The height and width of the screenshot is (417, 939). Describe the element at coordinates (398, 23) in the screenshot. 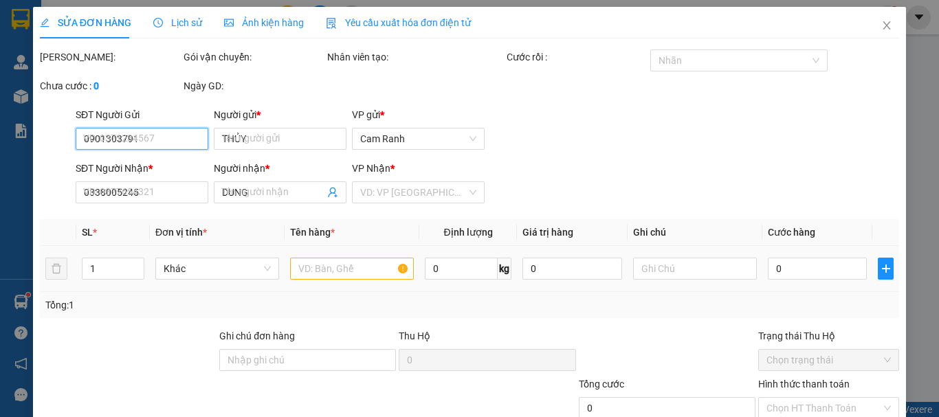

I see `span: Yêu cầu xuất hóa đơn điện tử` at that location.